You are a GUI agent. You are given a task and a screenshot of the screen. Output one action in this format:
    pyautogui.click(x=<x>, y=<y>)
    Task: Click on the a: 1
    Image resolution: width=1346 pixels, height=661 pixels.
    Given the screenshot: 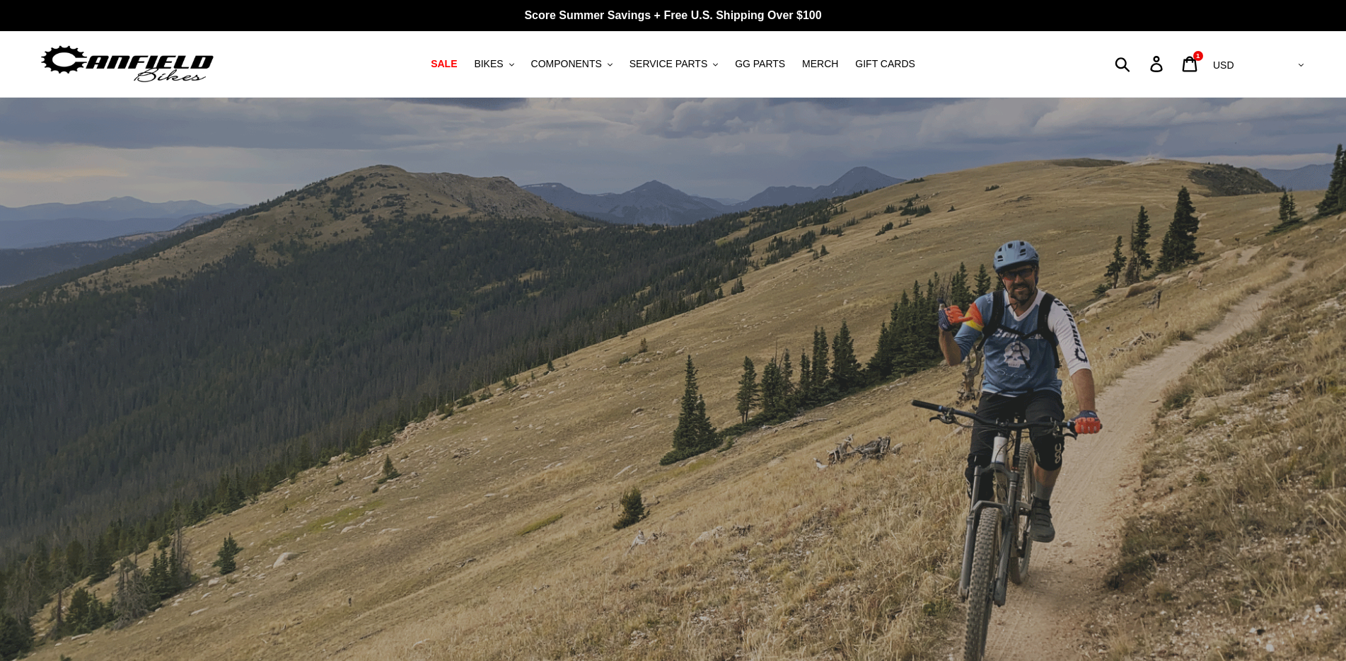 What is the action you would take?
    pyautogui.click(x=1190, y=64)
    